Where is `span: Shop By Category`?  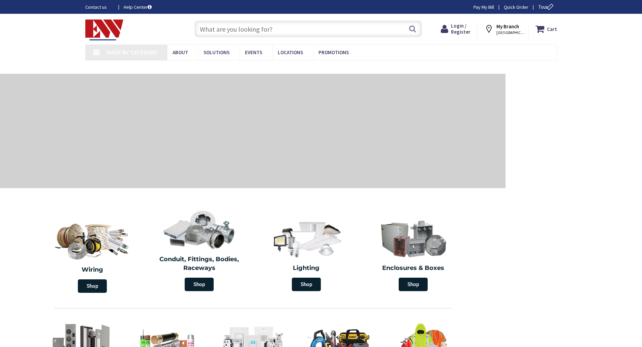 span: Shop By Category is located at coordinates (132, 52).